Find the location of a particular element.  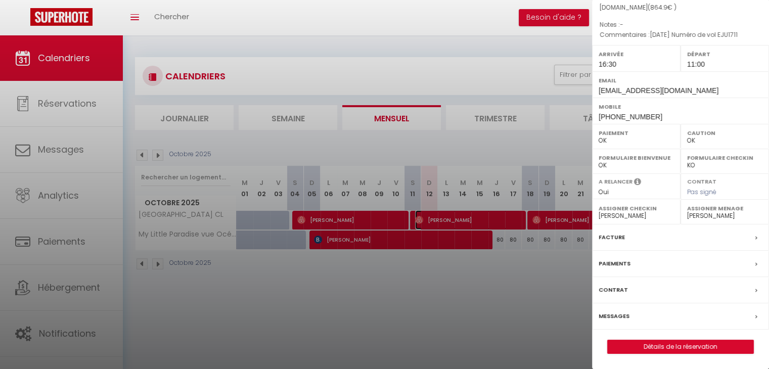

label: Mobile is located at coordinates (680, 107).